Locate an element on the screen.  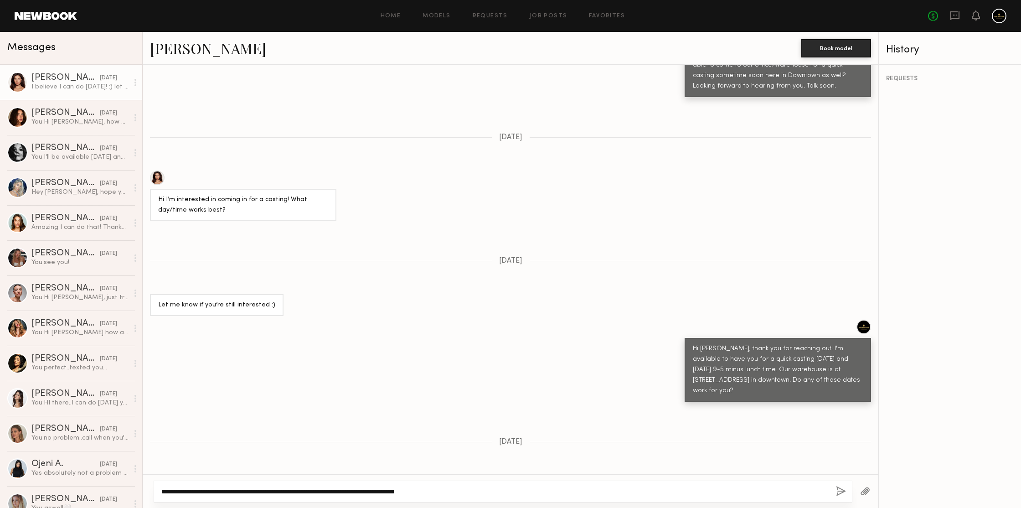
a: Favorites is located at coordinates (607, 16).